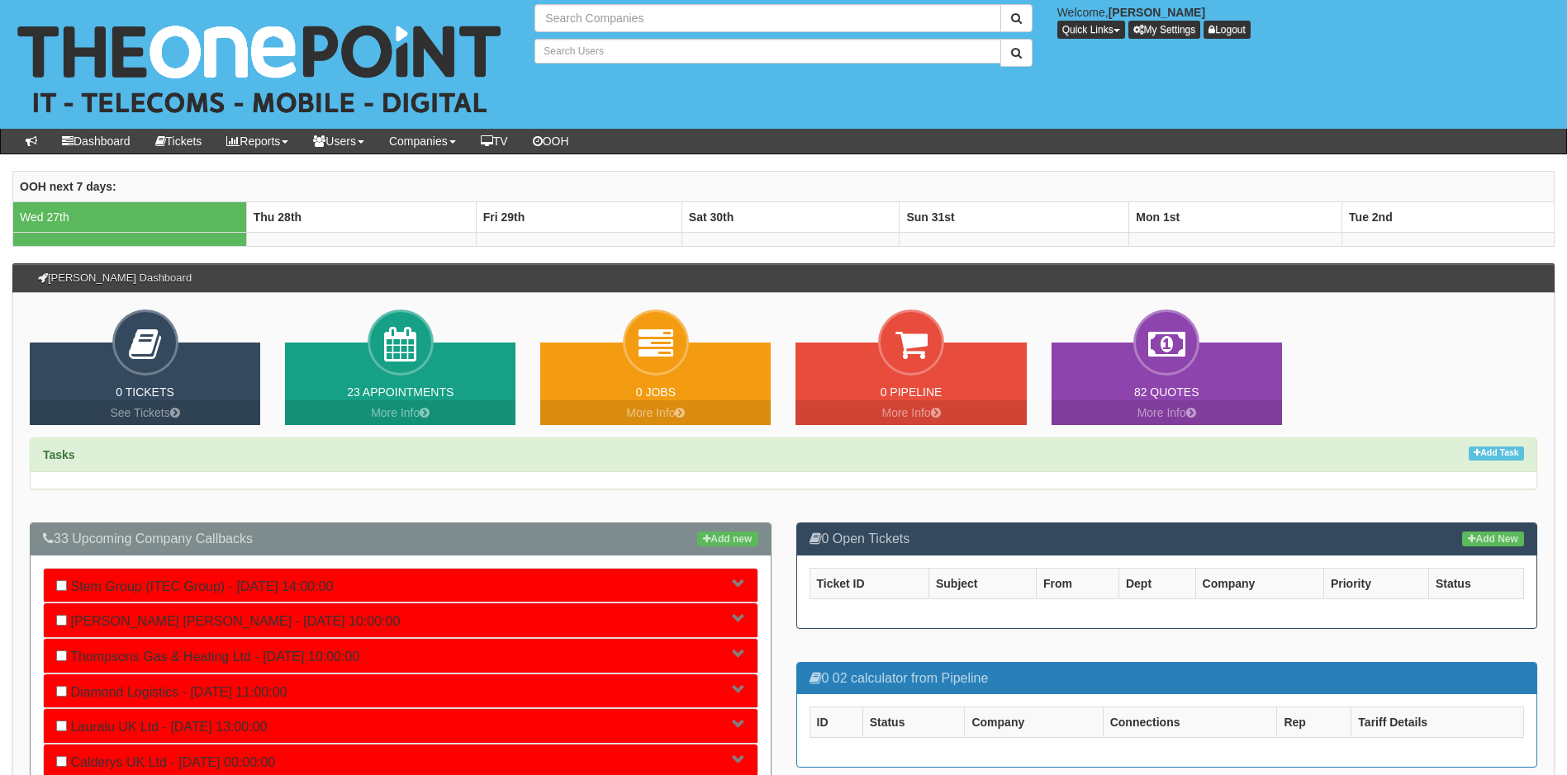 The height and width of the screenshot is (775, 1567). Describe the element at coordinates (422, 141) in the screenshot. I see `a: Companies` at that location.